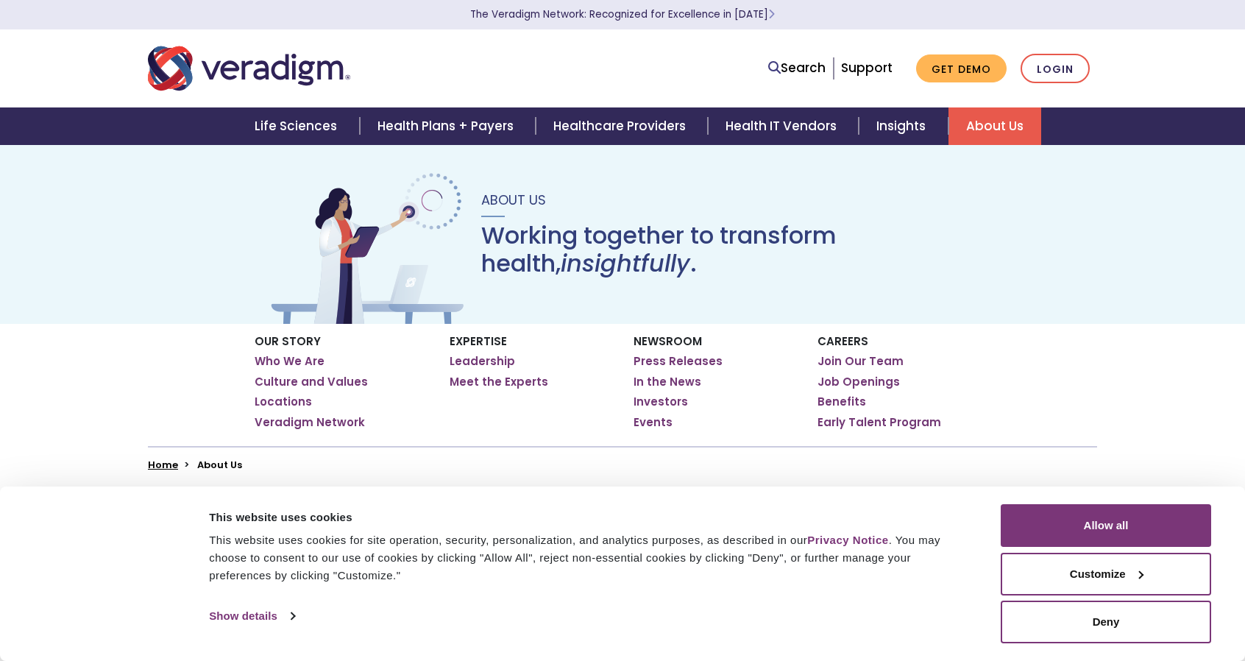 The image size is (1245, 661). What do you see at coordinates (513, 199) in the screenshot?
I see `span: About Us` at bounding box center [513, 199].